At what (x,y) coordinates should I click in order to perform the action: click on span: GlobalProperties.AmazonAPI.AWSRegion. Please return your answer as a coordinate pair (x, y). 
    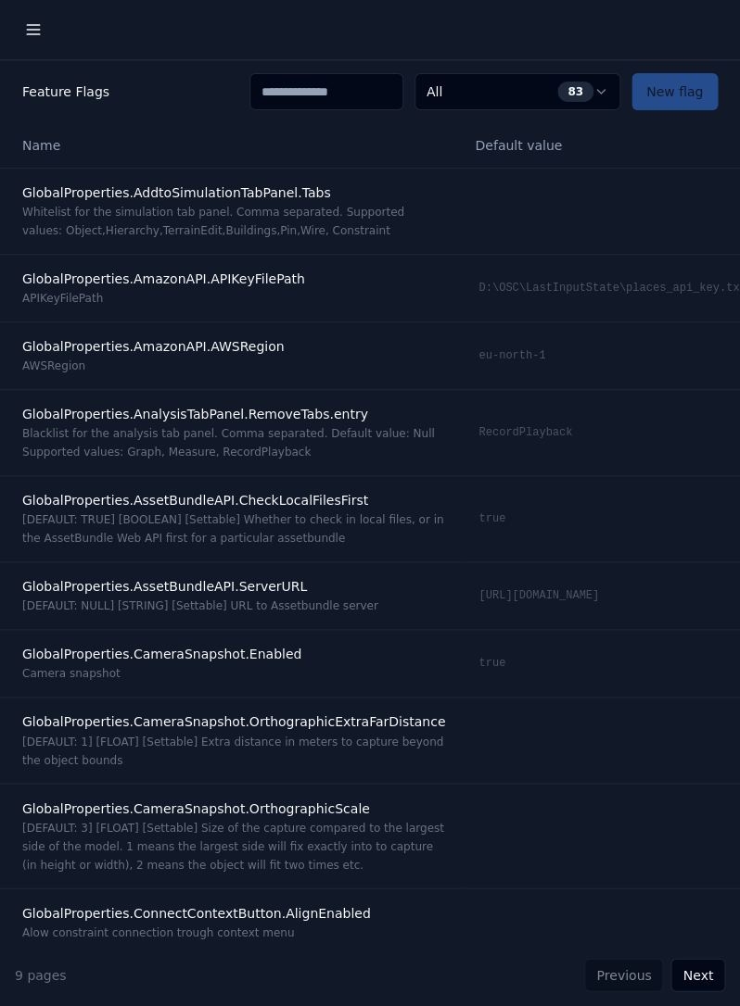
    Looking at the image, I should click on (153, 347).